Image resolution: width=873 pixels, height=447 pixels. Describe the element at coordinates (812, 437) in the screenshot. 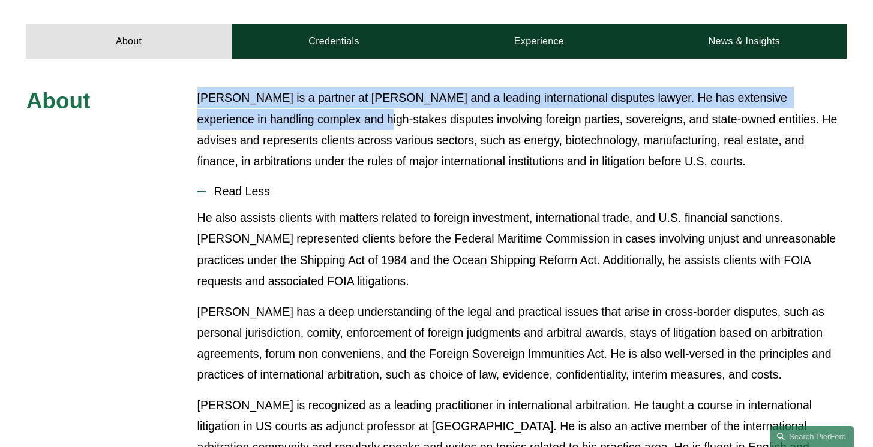

I see `a: Search this site` at that location.